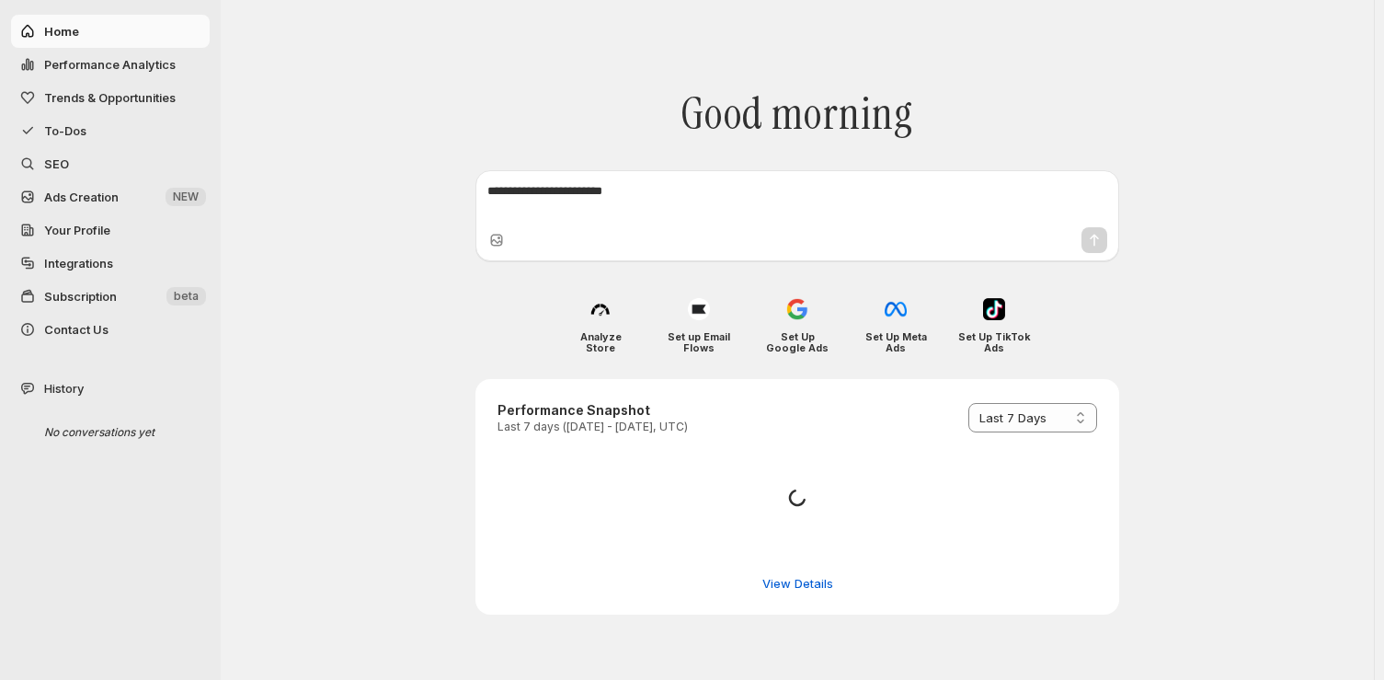  What do you see at coordinates (56, 164) in the screenshot?
I see `span: SEO` at bounding box center [56, 164].